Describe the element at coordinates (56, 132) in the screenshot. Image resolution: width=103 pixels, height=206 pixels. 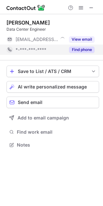
I see `span: Find work email` at that location.